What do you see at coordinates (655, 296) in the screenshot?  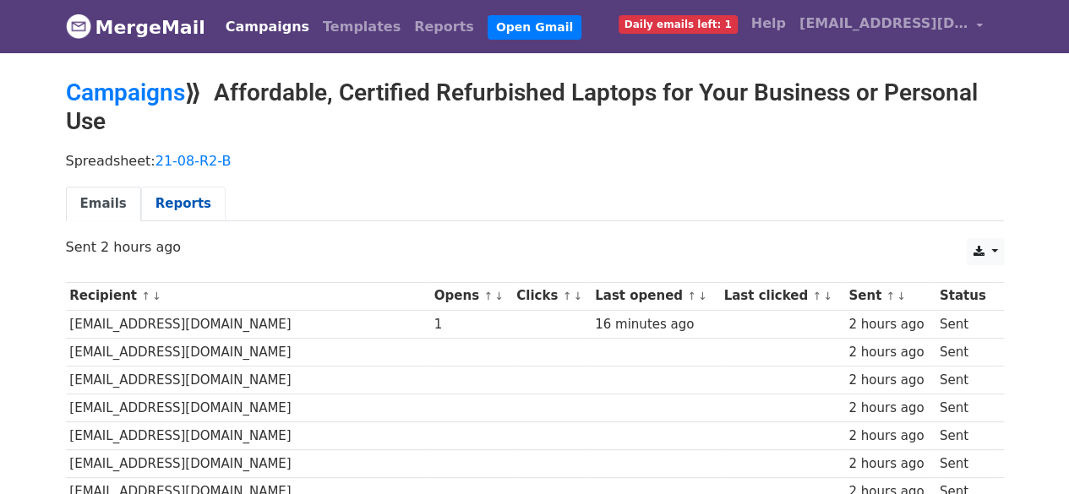 I see `th: Last opened` at bounding box center [655, 296].